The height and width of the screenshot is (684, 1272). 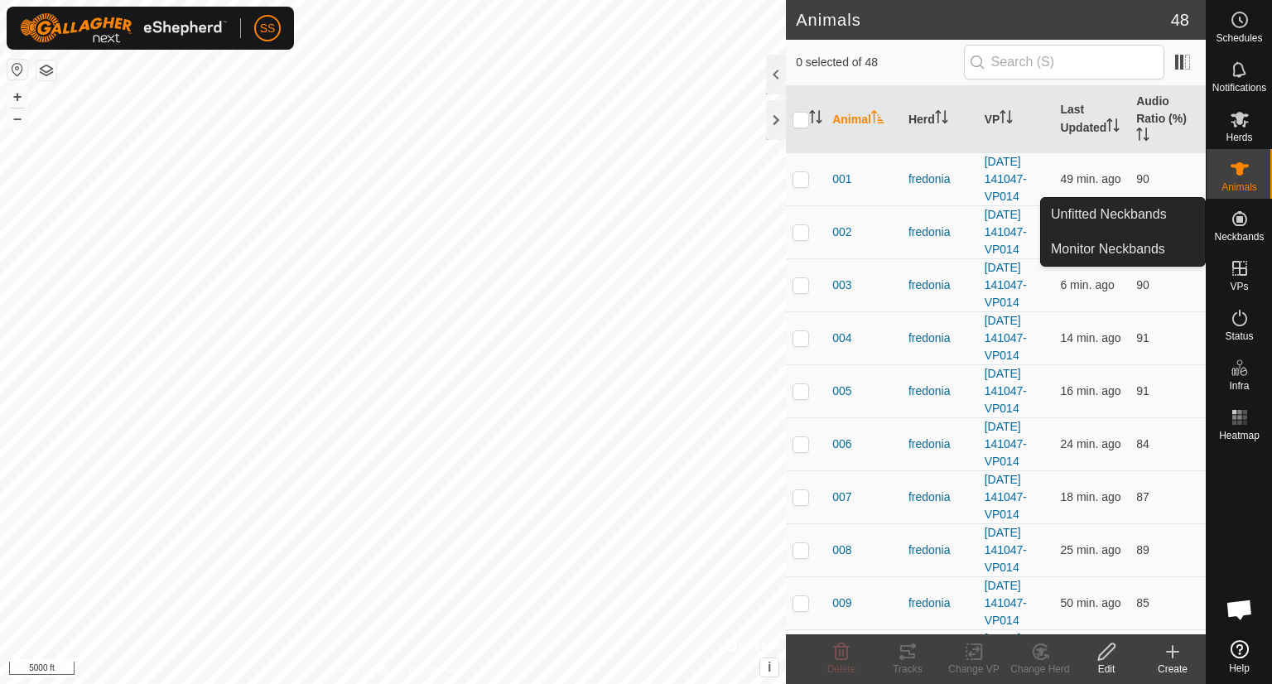 I want to click on span: 007, so click(x=841, y=497).